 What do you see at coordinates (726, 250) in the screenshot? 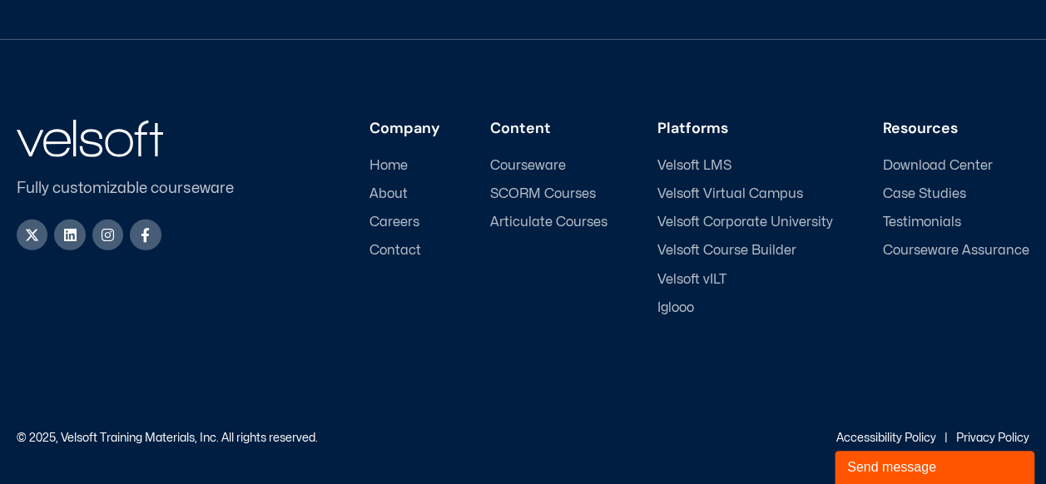
I see `span: Velsoft Course Builder` at bounding box center [726, 250].